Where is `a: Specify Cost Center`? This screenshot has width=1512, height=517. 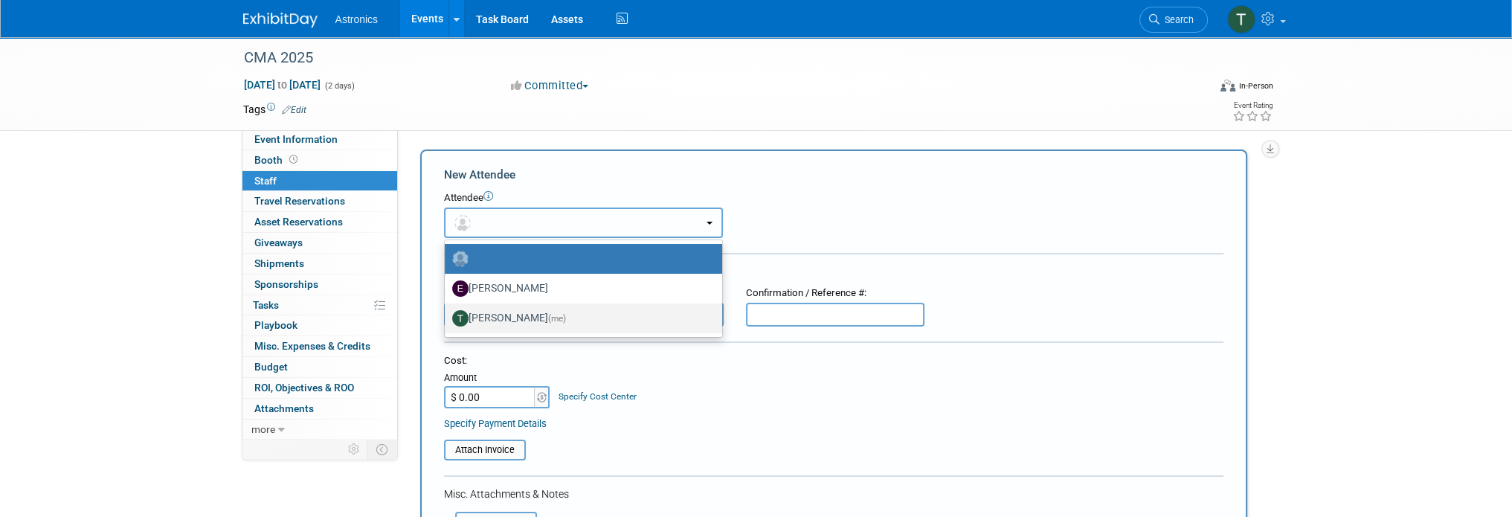
a: Specify Cost Center is located at coordinates (597, 396).